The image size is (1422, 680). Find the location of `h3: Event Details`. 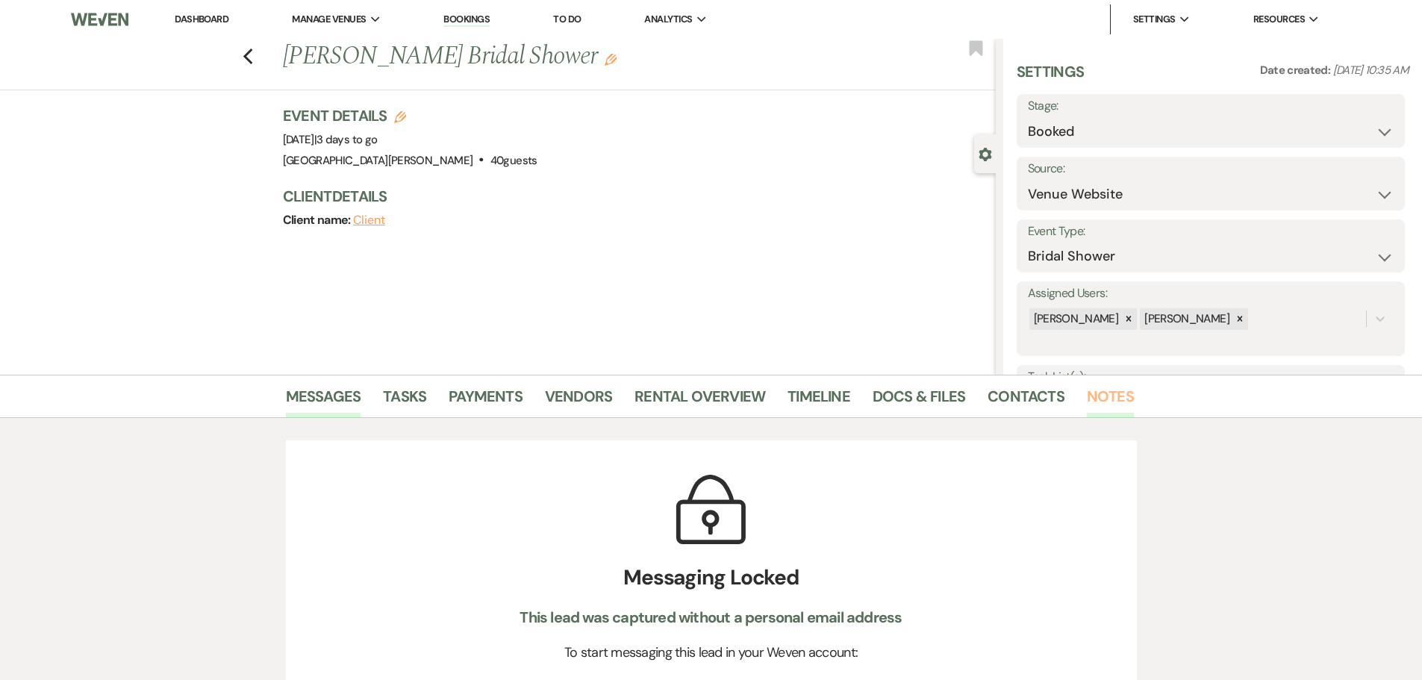

h3: Event Details is located at coordinates (410, 116).